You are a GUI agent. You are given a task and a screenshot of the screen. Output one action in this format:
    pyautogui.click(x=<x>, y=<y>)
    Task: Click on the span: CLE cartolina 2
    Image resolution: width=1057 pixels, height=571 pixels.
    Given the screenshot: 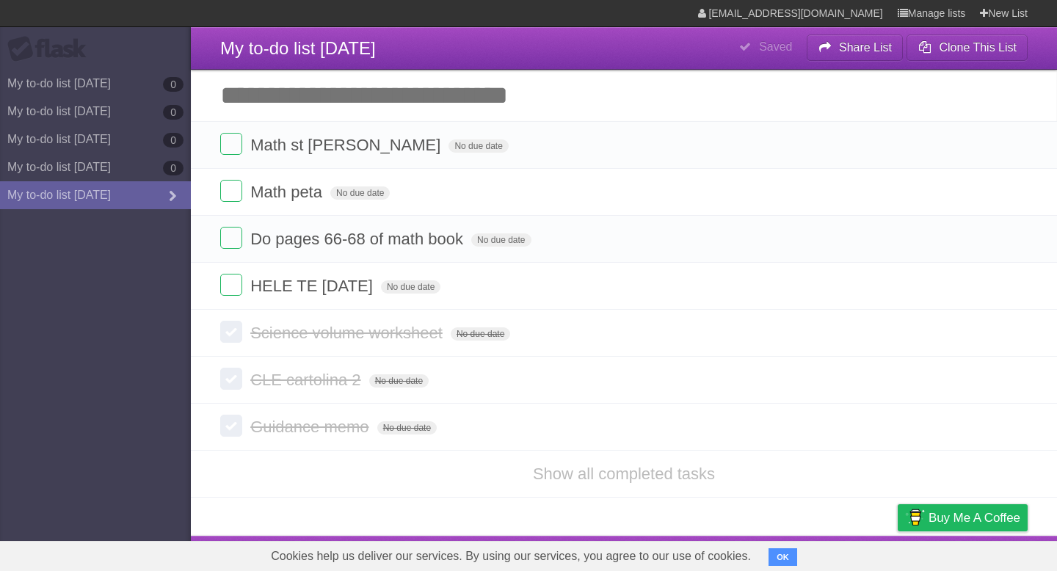 What is the action you would take?
    pyautogui.click(x=307, y=380)
    